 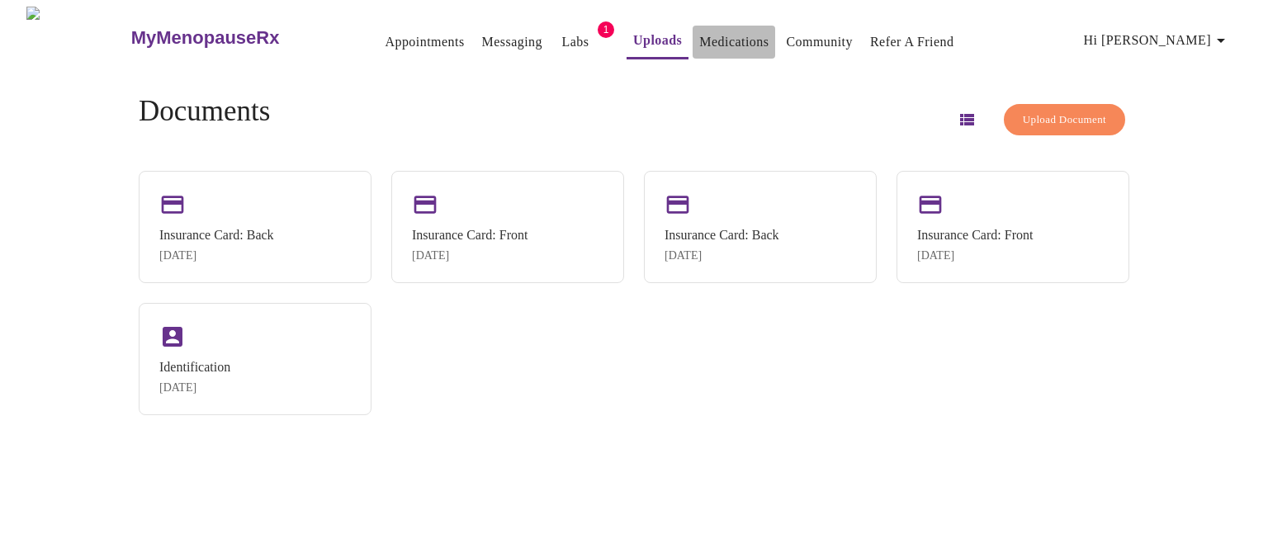 What do you see at coordinates (606, 30) in the screenshot?
I see `span: 1` at bounding box center [606, 30].